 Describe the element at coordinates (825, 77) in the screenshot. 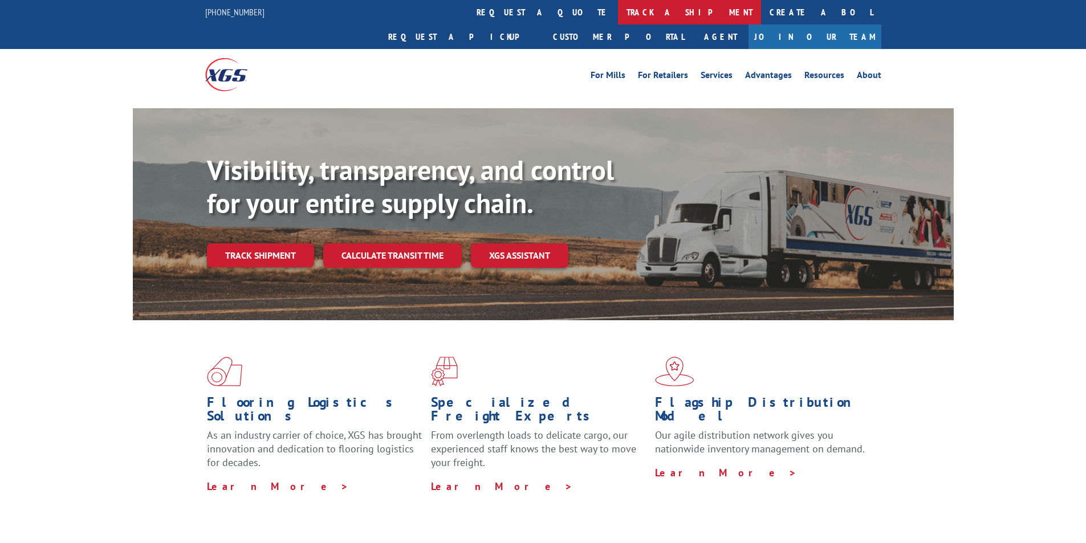

I see `a: Resources` at that location.